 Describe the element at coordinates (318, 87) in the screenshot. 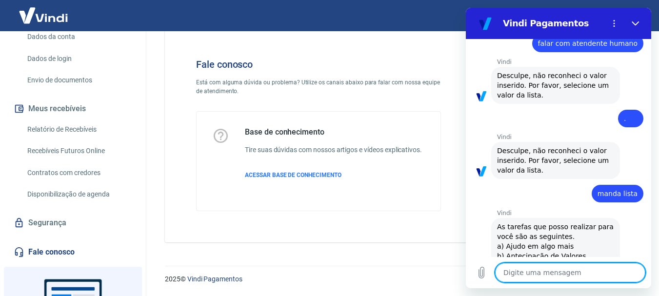

I see `p: Está com alguma dúvida ou problema? Utilize os canais abaixo para falar com nossa equipe de atend...` at that location.